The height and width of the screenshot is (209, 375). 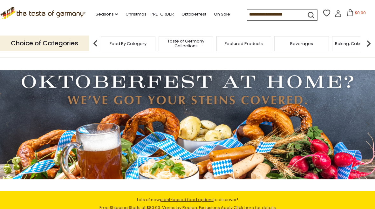 I want to click on a: Taste of Germany Collections, so click(x=186, y=43).